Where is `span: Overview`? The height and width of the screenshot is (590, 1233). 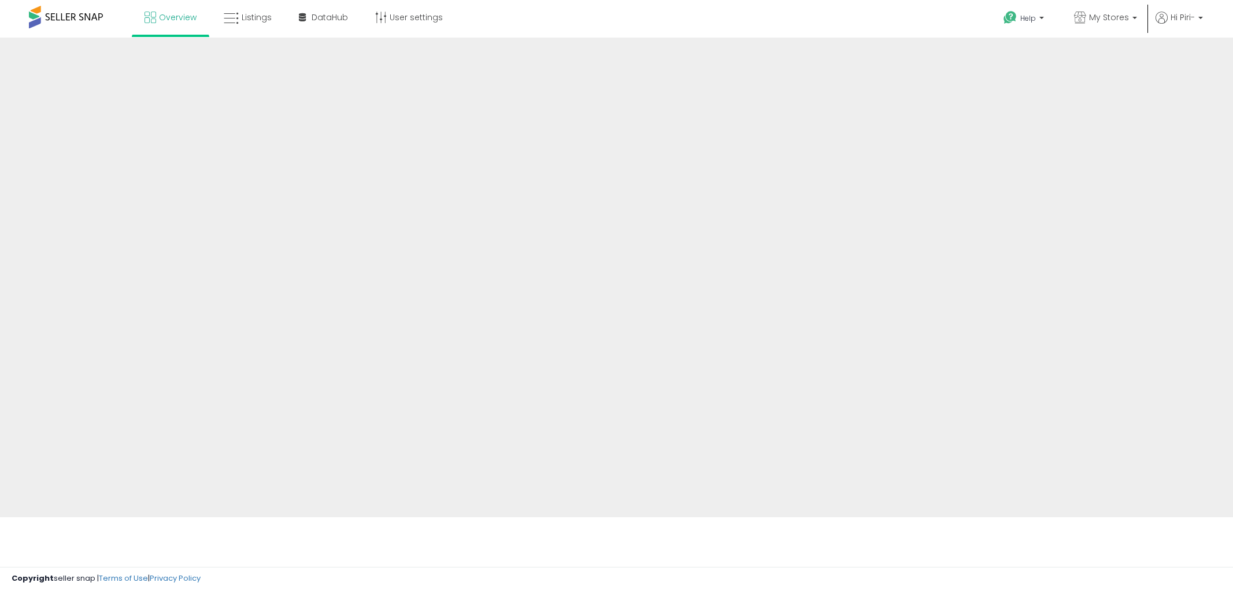 span: Overview is located at coordinates (178, 17).